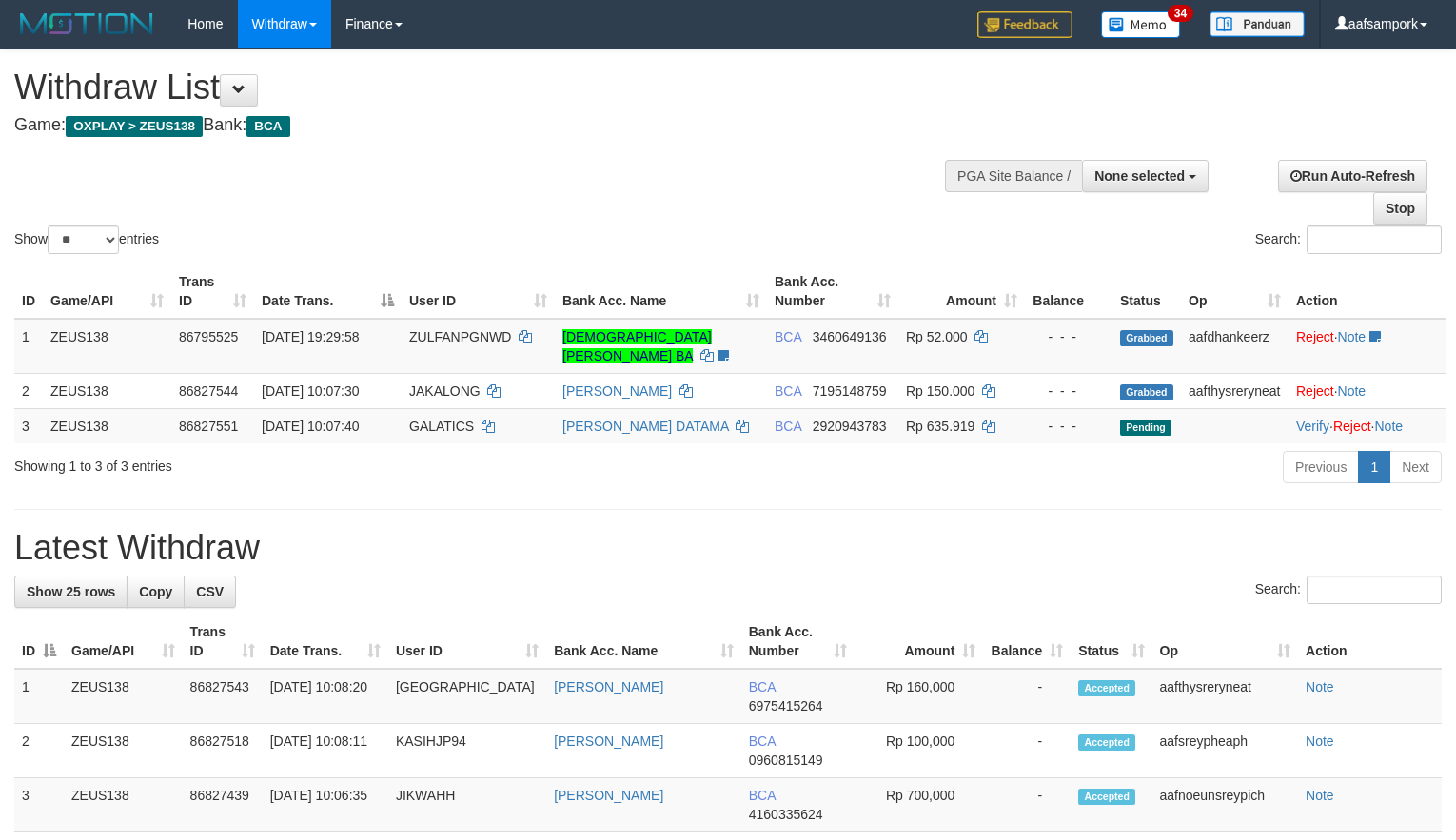 Image resolution: width=1456 pixels, height=840 pixels. Describe the element at coordinates (1353, 176) in the screenshot. I see `a: Run Auto-Refresh` at that location.